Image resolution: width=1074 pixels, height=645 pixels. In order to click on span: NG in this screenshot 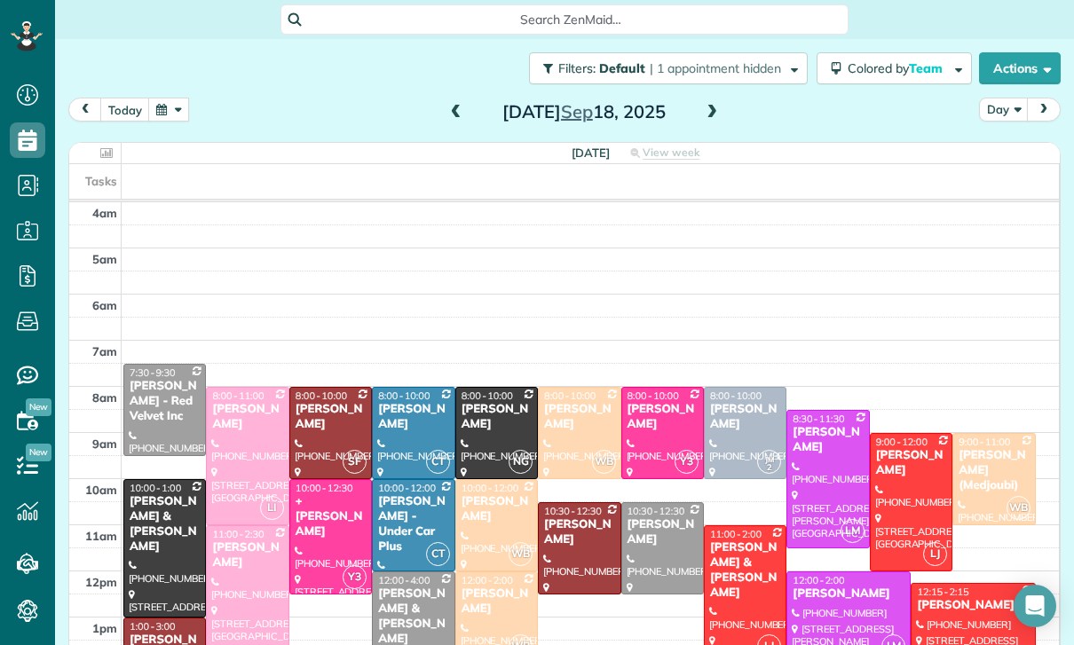, I will do `click(520, 462)`.